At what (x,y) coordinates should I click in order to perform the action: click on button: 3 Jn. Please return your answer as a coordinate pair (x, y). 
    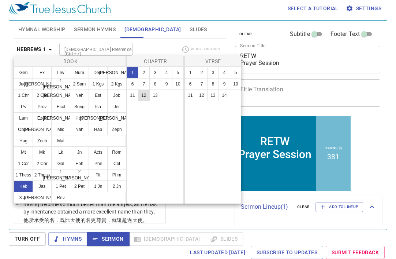
    Looking at the image, I should click on (23, 197).